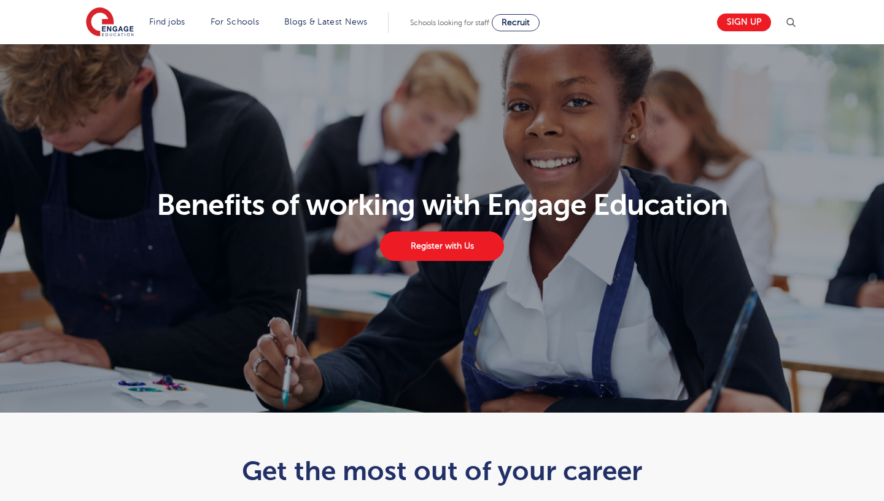  I want to click on a: For Schools, so click(235, 21).